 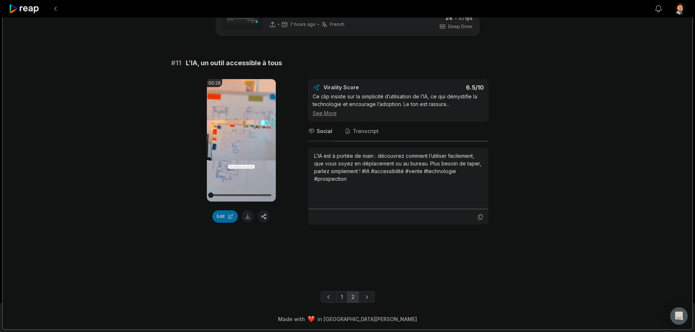 I want to click on a: Next page, so click(x=366, y=297).